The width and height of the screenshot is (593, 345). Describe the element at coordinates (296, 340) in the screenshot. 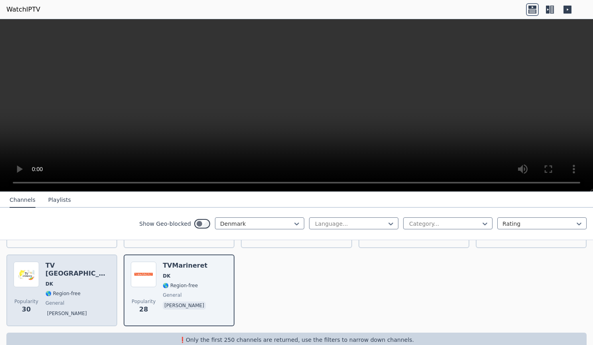

I see `p: ❗️Only the first 250 channels are returned, use the filters to narrow down channels.` at that location.